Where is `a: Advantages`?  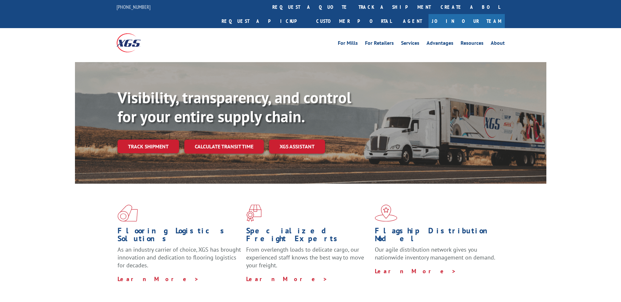
a: Advantages is located at coordinates (440, 44).